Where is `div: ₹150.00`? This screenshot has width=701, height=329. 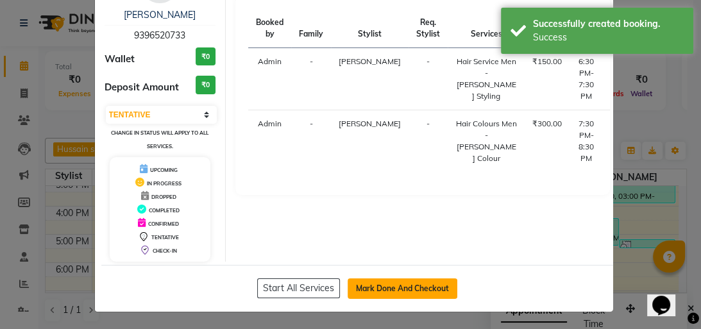 div: ₹150.00 is located at coordinates (547, 62).